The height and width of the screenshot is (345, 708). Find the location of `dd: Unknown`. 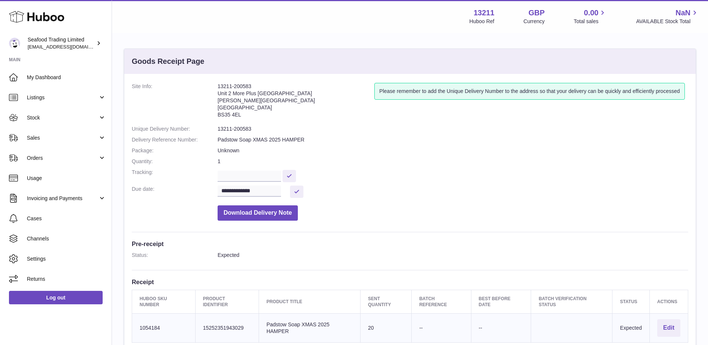

dd: Unknown is located at coordinates (453, 150).